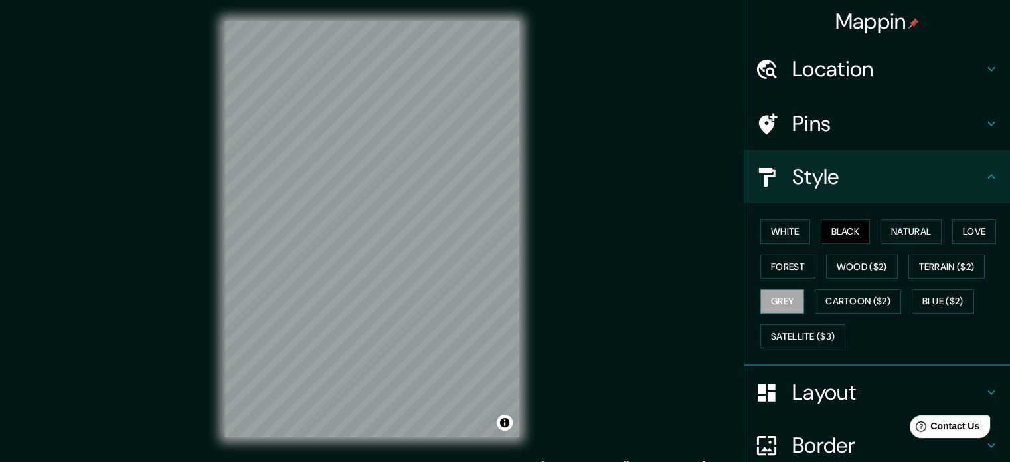  I want to click on button: Toggle attribution, so click(505, 422).